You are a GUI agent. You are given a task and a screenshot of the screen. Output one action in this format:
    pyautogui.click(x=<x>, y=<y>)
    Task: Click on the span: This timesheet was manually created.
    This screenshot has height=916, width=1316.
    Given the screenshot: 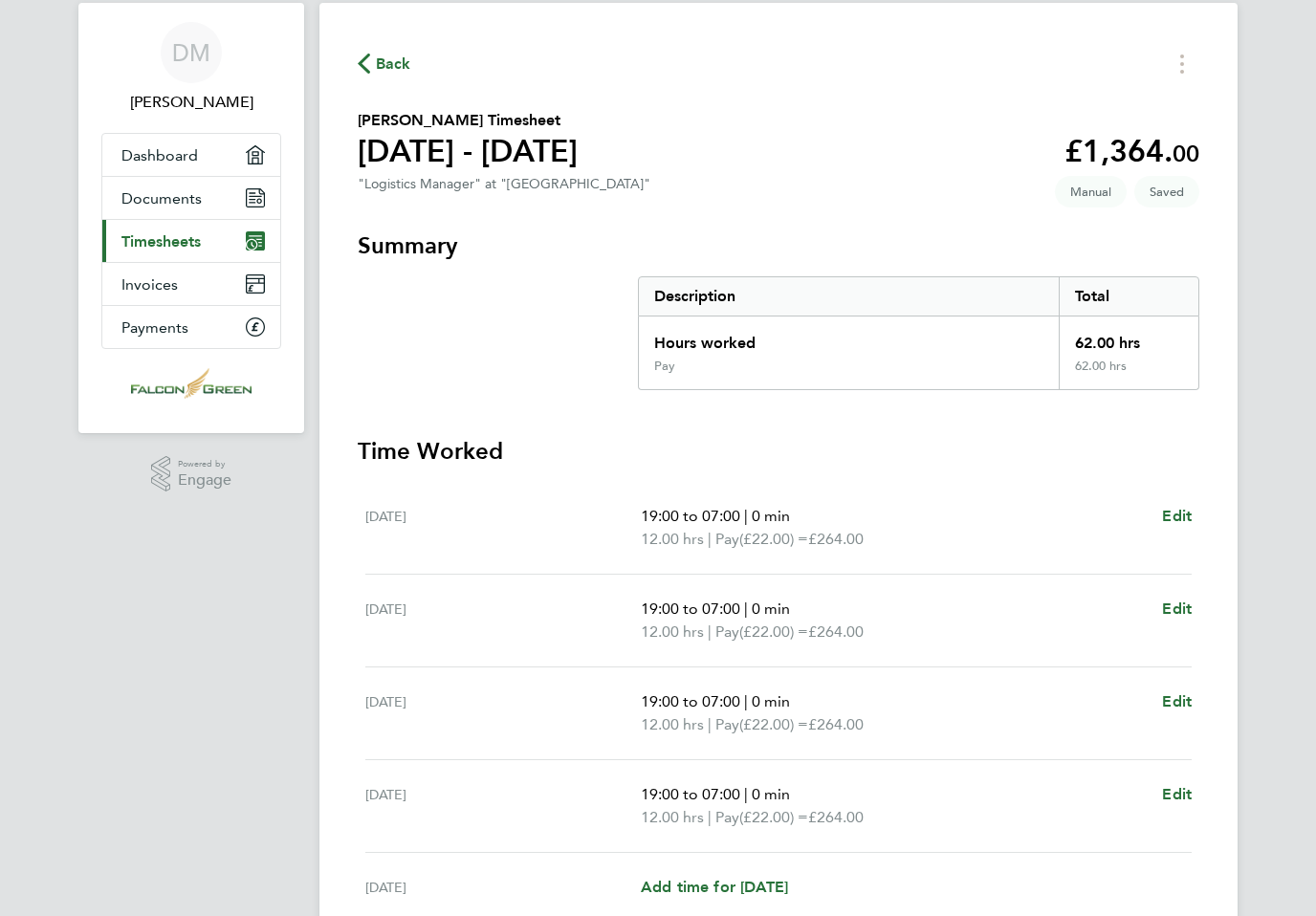 What is the action you would take?
    pyautogui.click(x=1091, y=191)
    